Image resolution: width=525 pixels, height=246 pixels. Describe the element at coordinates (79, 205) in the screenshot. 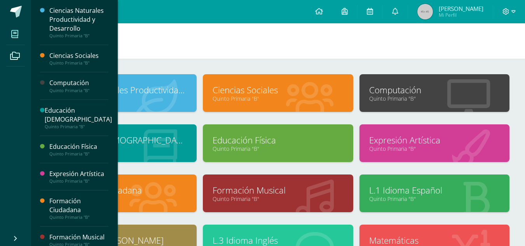

I see `div: Formación Ciudadana` at that location.